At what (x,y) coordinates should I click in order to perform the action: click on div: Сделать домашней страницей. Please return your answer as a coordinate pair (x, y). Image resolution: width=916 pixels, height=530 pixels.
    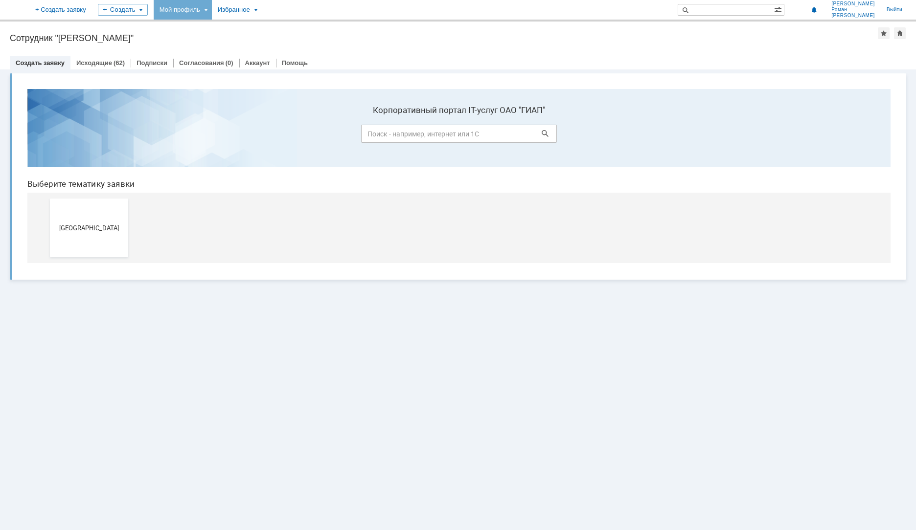
    Looking at the image, I should click on (900, 33).